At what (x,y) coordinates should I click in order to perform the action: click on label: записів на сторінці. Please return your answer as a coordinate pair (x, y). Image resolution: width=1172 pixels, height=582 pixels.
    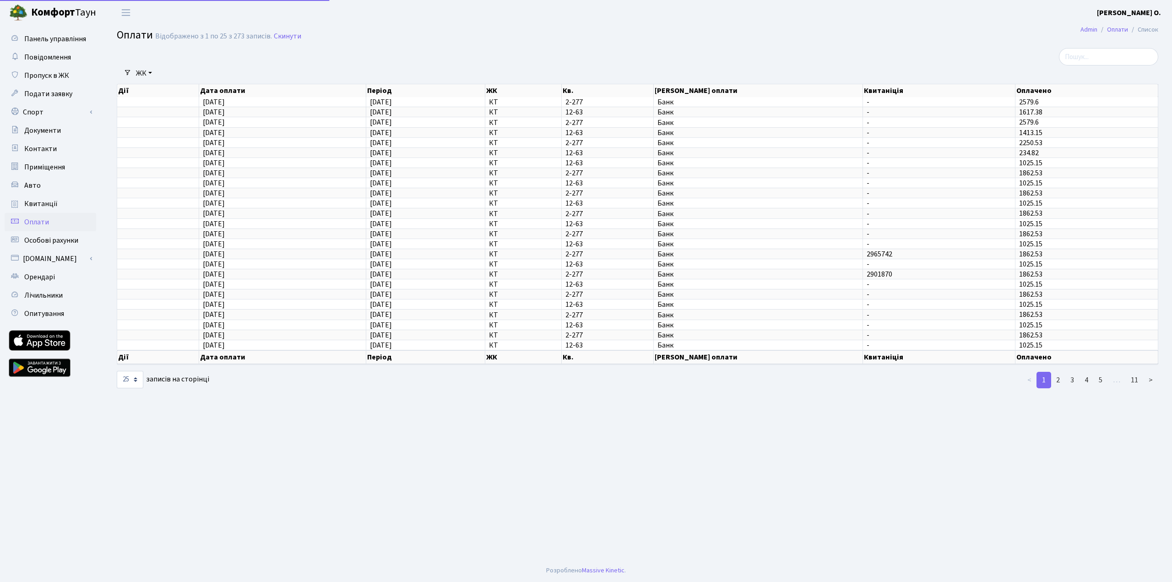
    Looking at the image, I should click on (163, 379).